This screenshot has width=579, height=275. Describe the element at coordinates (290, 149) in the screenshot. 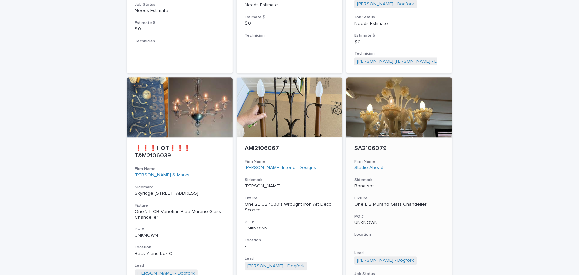

I see `p: AMI2106067` at that location.